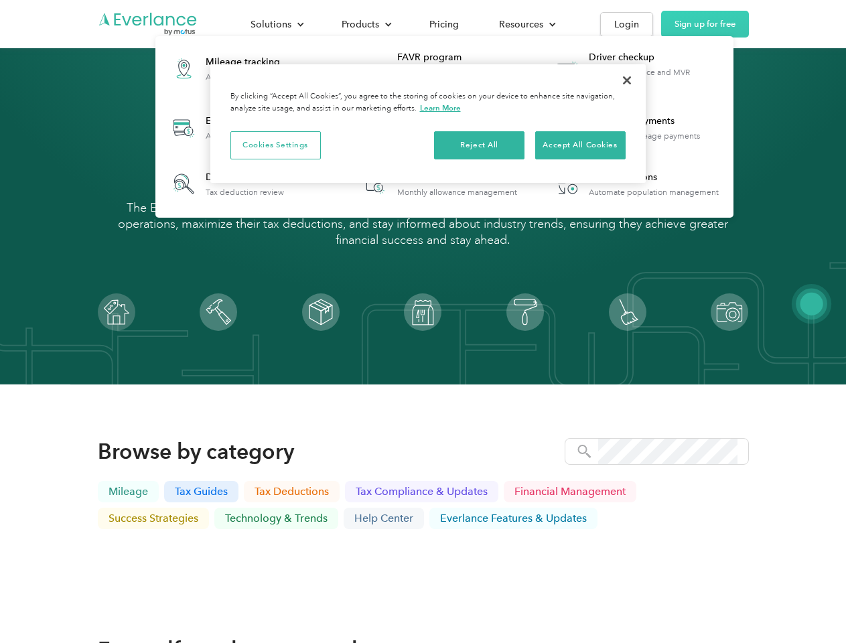  I want to click on p: Tax deductions, so click(291, 492).